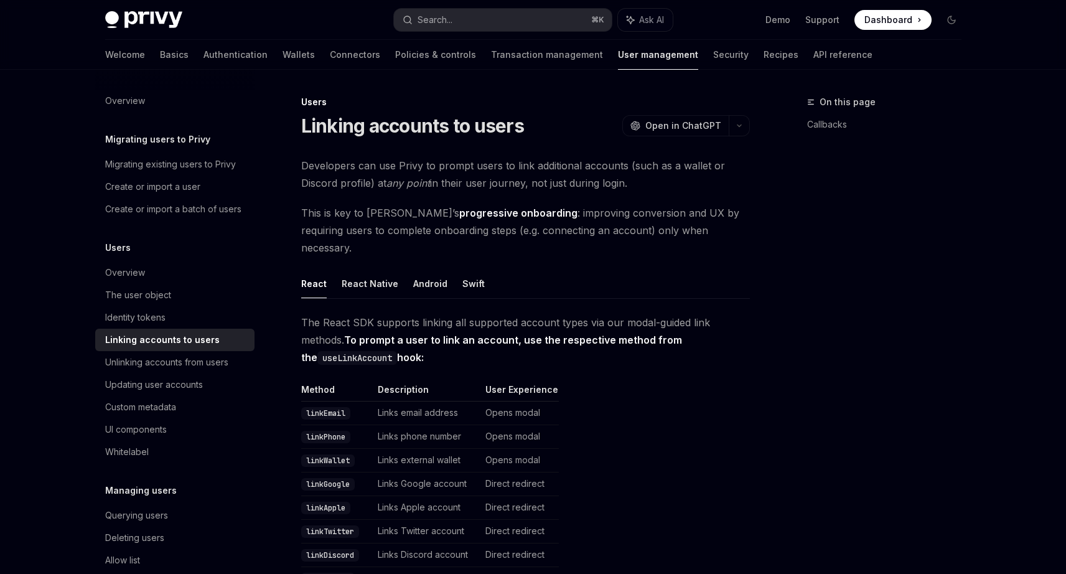 The width and height of the screenshot is (1066, 574). I want to click on a: Custom metadata, so click(175, 407).